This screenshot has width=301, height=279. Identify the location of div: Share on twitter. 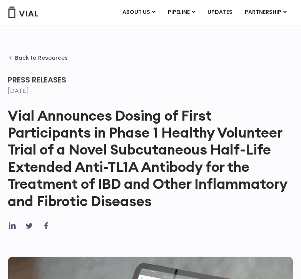
(29, 226).